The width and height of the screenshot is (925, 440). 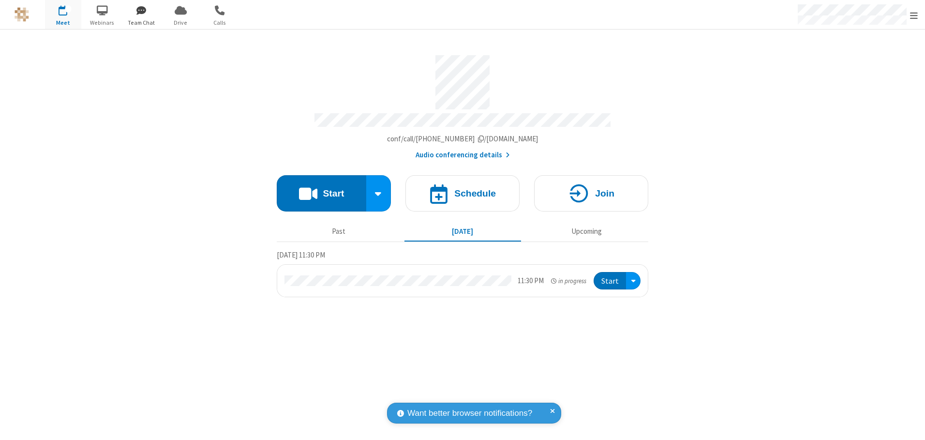 I want to click on button: Schedule, so click(x=462, y=193).